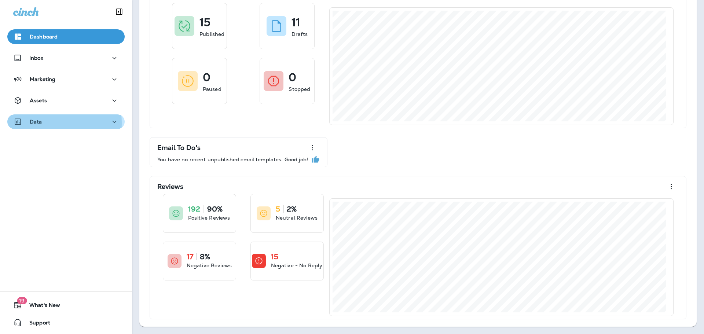 The width and height of the screenshot is (704, 334). What do you see at coordinates (232, 159) in the screenshot?
I see `p: You have no recent unpublished email templates. Good job!` at bounding box center [232, 159].